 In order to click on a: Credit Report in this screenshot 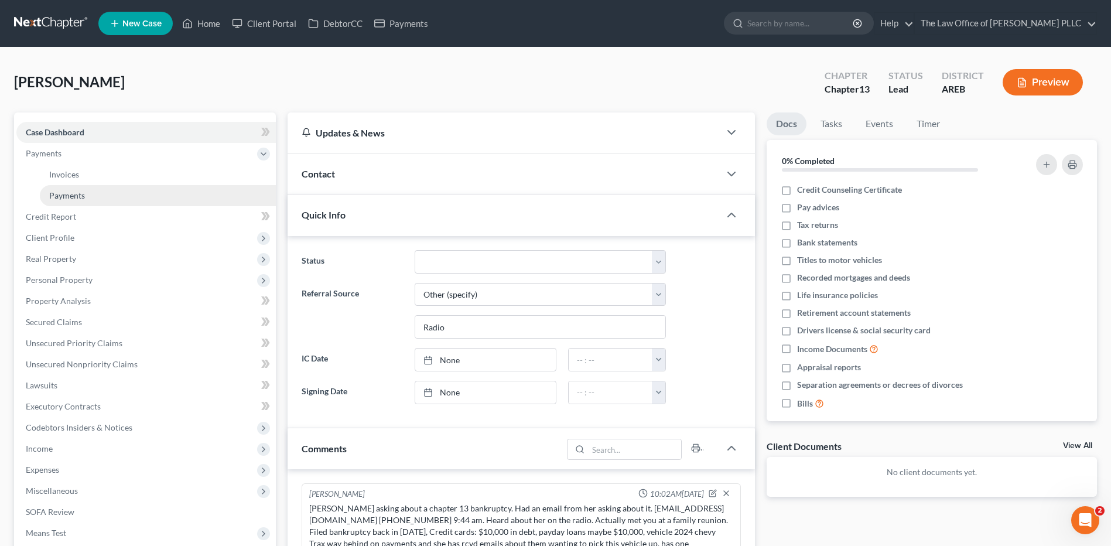, I will do `click(146, 217)`.